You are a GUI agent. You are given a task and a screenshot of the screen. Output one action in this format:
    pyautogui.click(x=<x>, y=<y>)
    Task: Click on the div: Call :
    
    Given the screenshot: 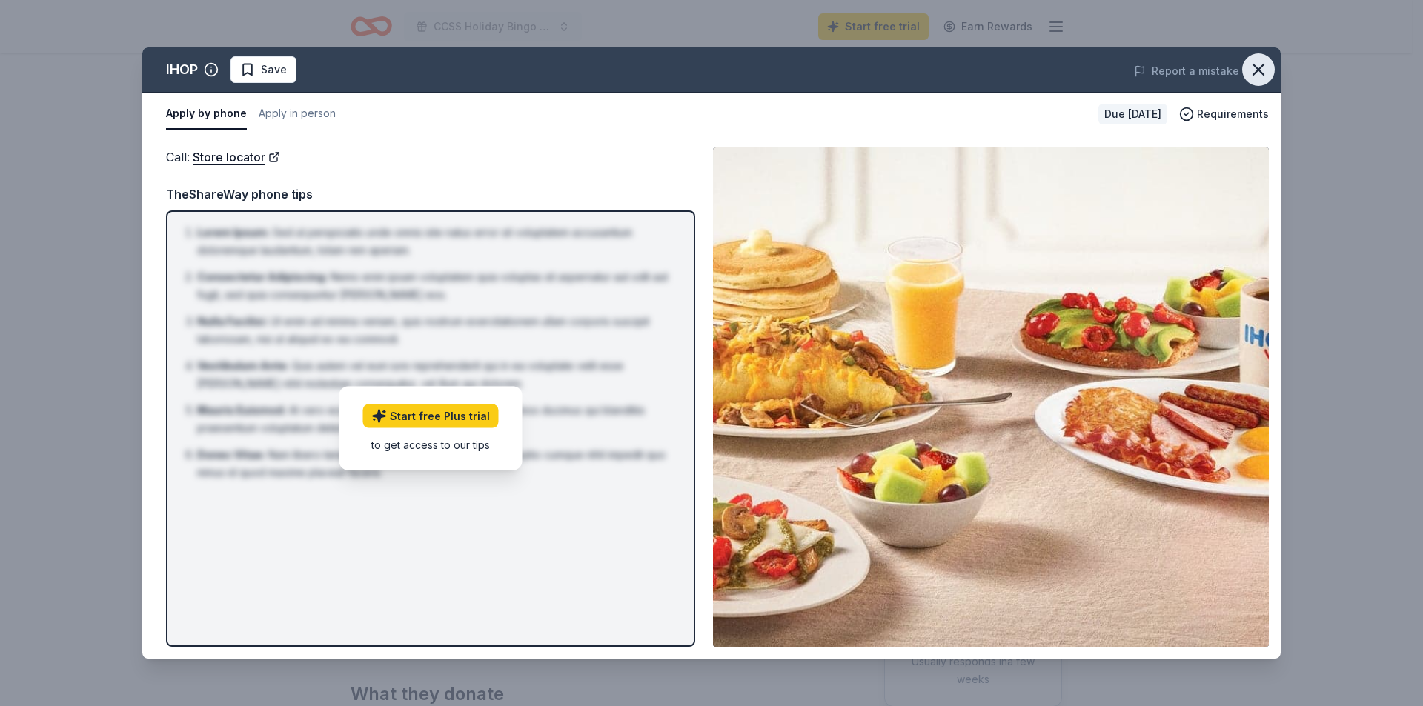 What is the action you would take?
    pyautogui.click(x=430, y=157)
    